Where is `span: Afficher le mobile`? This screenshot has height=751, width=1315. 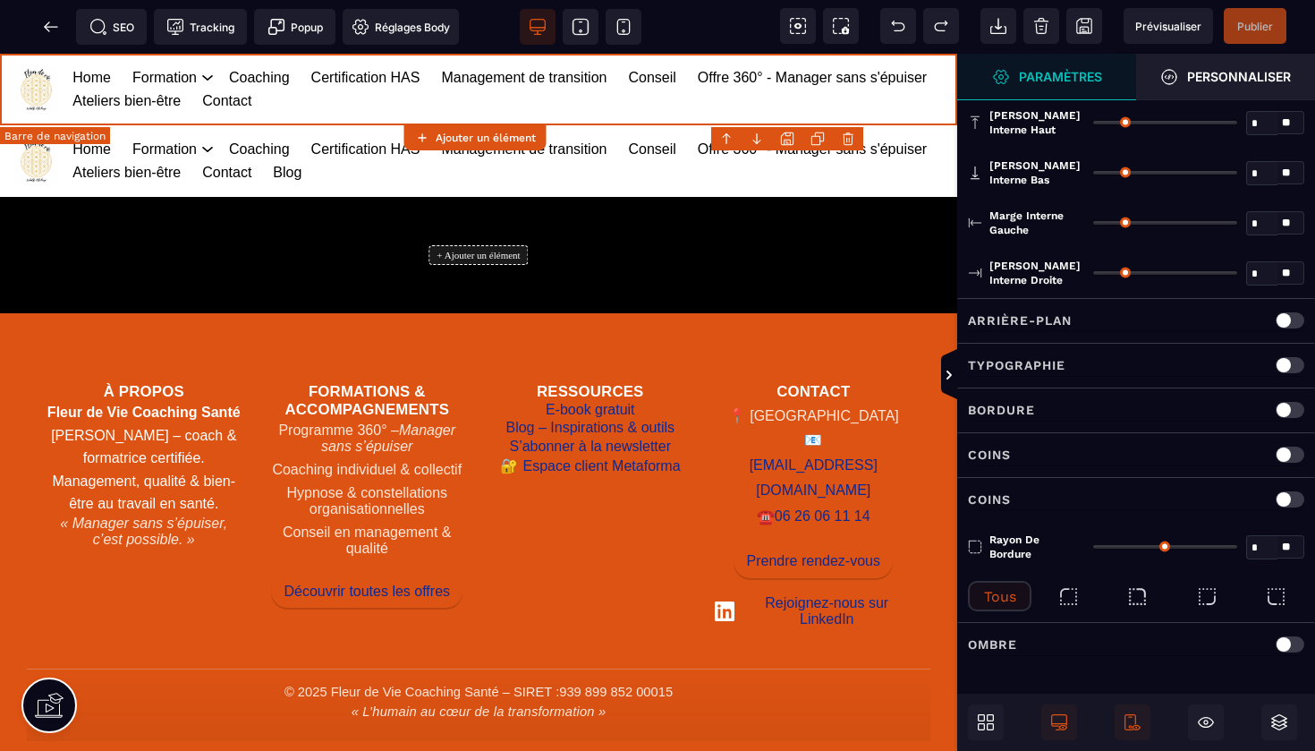 span: Afficher le mobile is located at coordinates (1133, 722).